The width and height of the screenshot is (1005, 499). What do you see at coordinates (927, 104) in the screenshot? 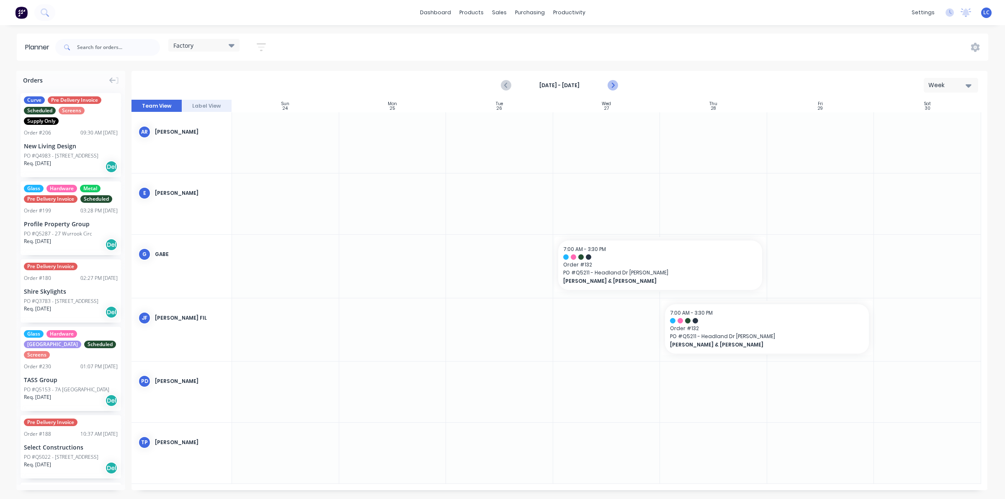
I see `div: Sat` at bounding box center [927, 104].